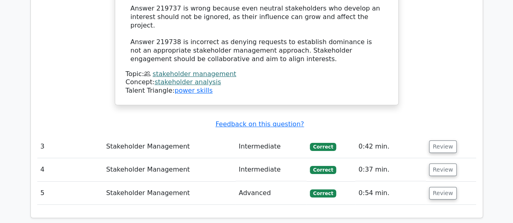 The height and width of the screenshot is (223, 513). I want to click on td: 3, so click(70, 147).